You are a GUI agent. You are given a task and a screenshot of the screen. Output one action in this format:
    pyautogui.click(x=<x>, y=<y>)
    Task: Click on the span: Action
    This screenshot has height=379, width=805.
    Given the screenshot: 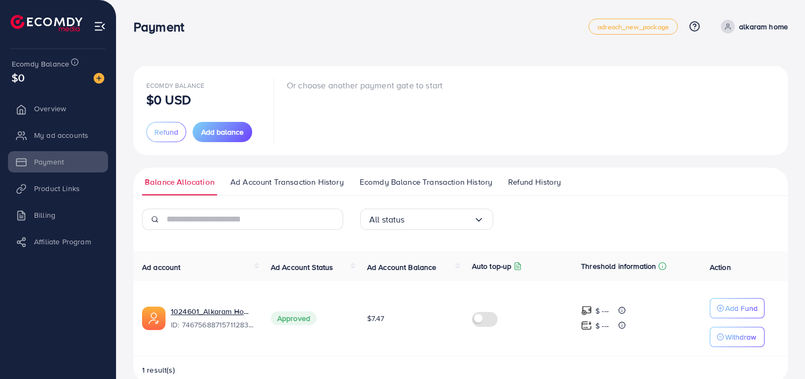 What is the action you would take?
    pyautogui.click(x=721, y=267)
    